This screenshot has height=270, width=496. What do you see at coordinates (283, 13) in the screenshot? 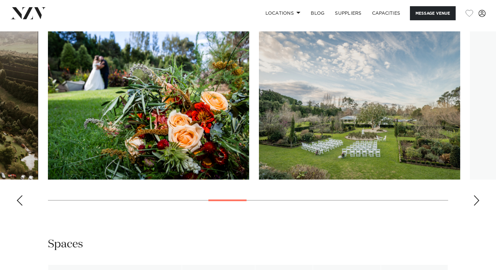
I see `a: Locations` at bounding box center [283, 13].